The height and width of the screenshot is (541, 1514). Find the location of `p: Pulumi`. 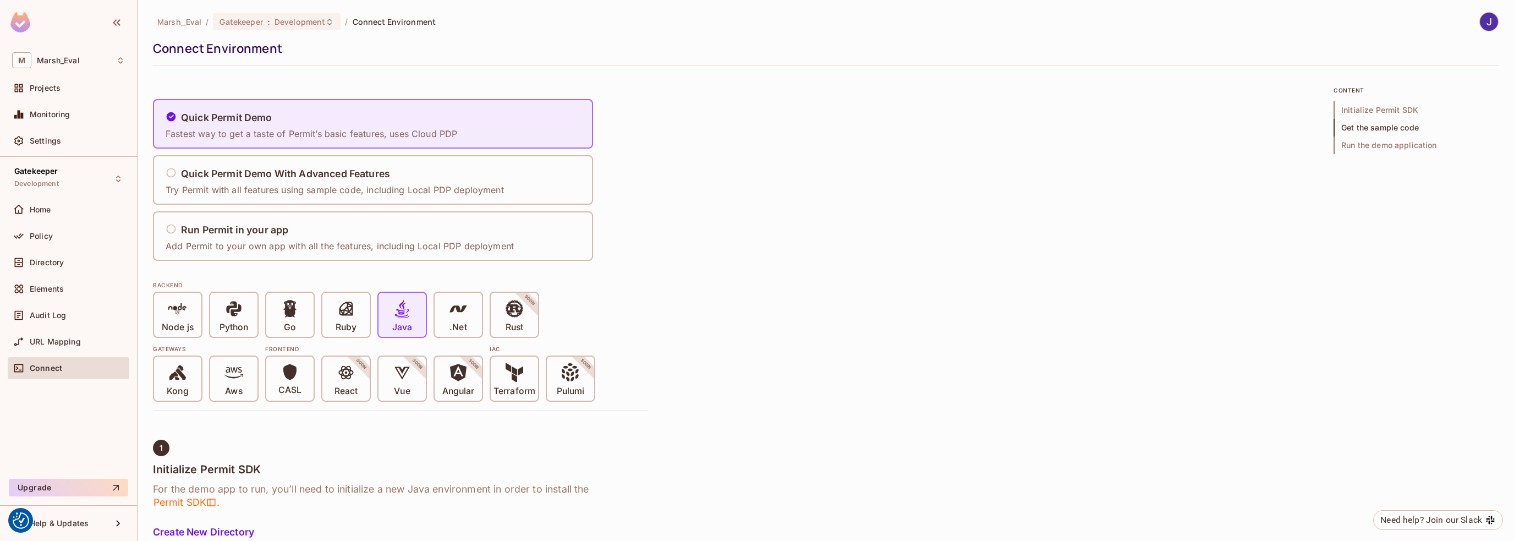

p: Pulumi is located at coordinates (571, 391).